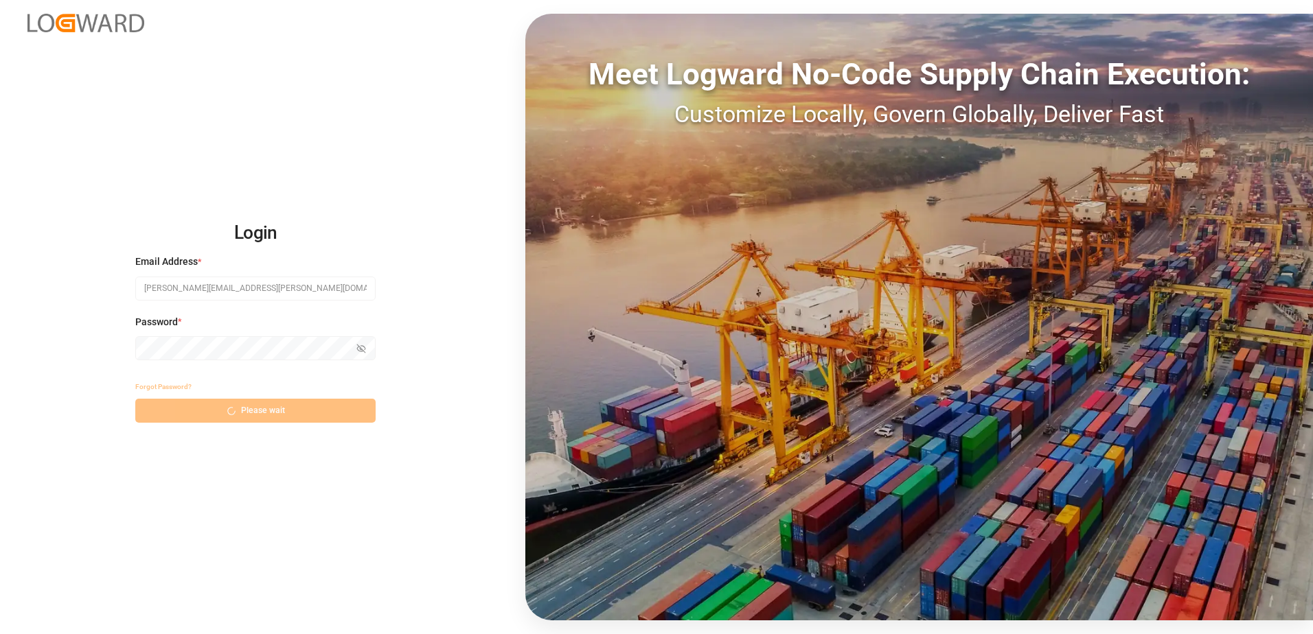  What do you see at coordinates (255, 233) in the screenshot?
I see `h2: Login` at bounding box center [255, 233].